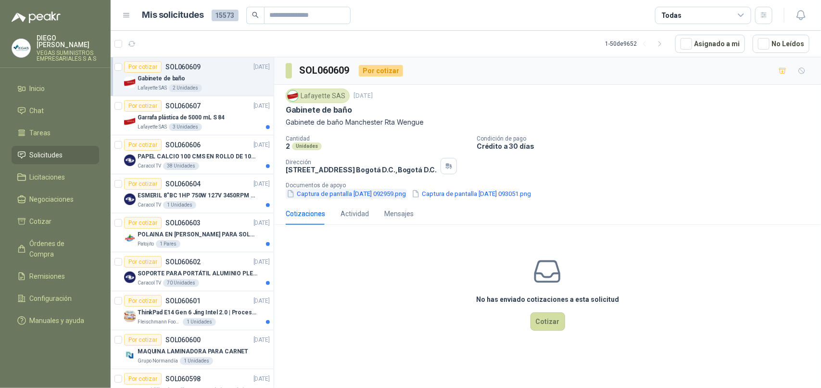  I want to click on div: 2 Unidades, so click(185, 88).